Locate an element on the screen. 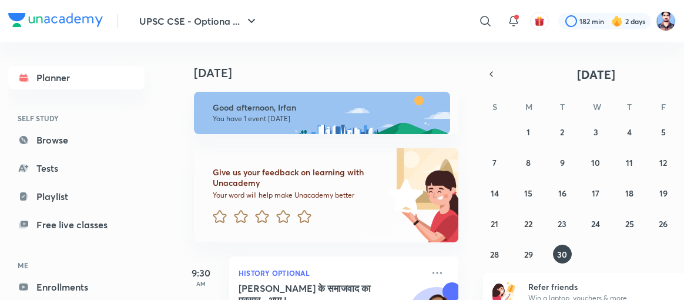 The height and width of the screenshot is (300, 684). abbr: Sunday is located at coordinates (495, 106).